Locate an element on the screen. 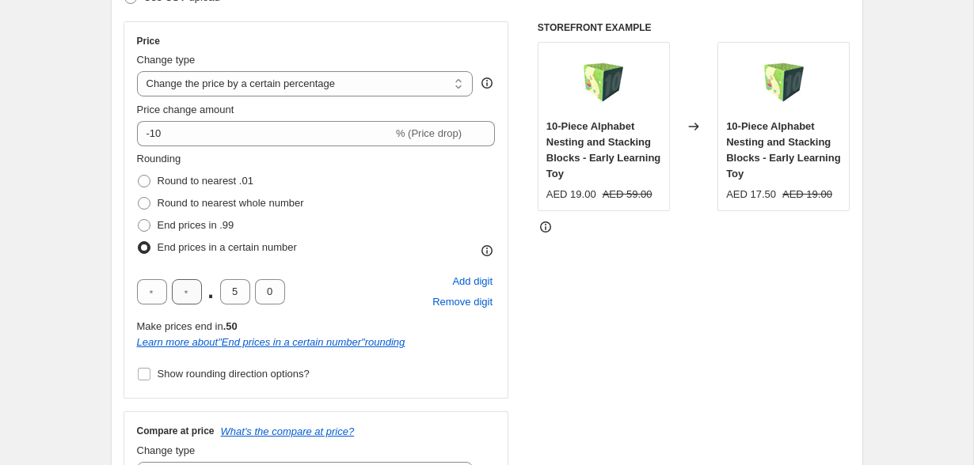 The width and height of the screenshot is (974, 465). i: What's the compare at price? is located at coordinates (287, 431).